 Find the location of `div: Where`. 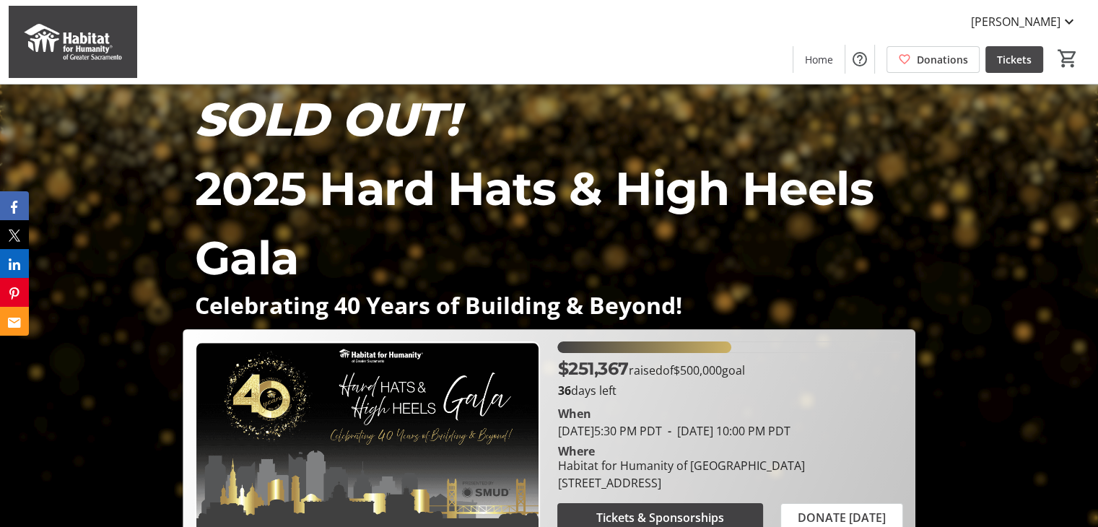

div: Where is located at coordinates (575, 451).